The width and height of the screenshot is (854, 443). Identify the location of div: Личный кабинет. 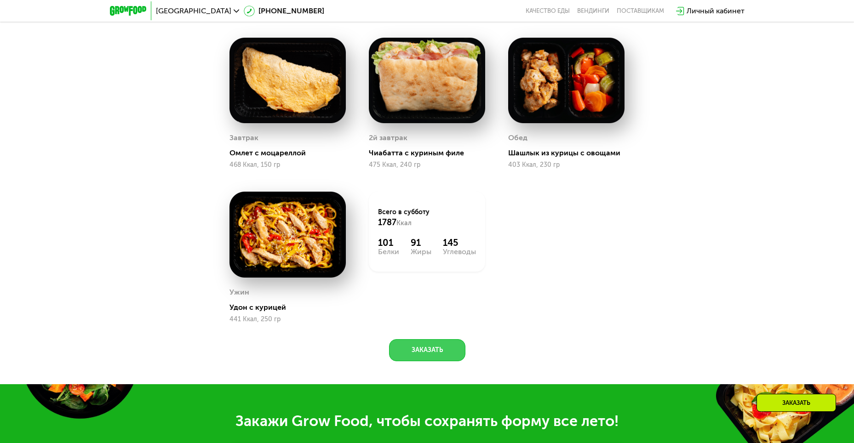
(716, 11).